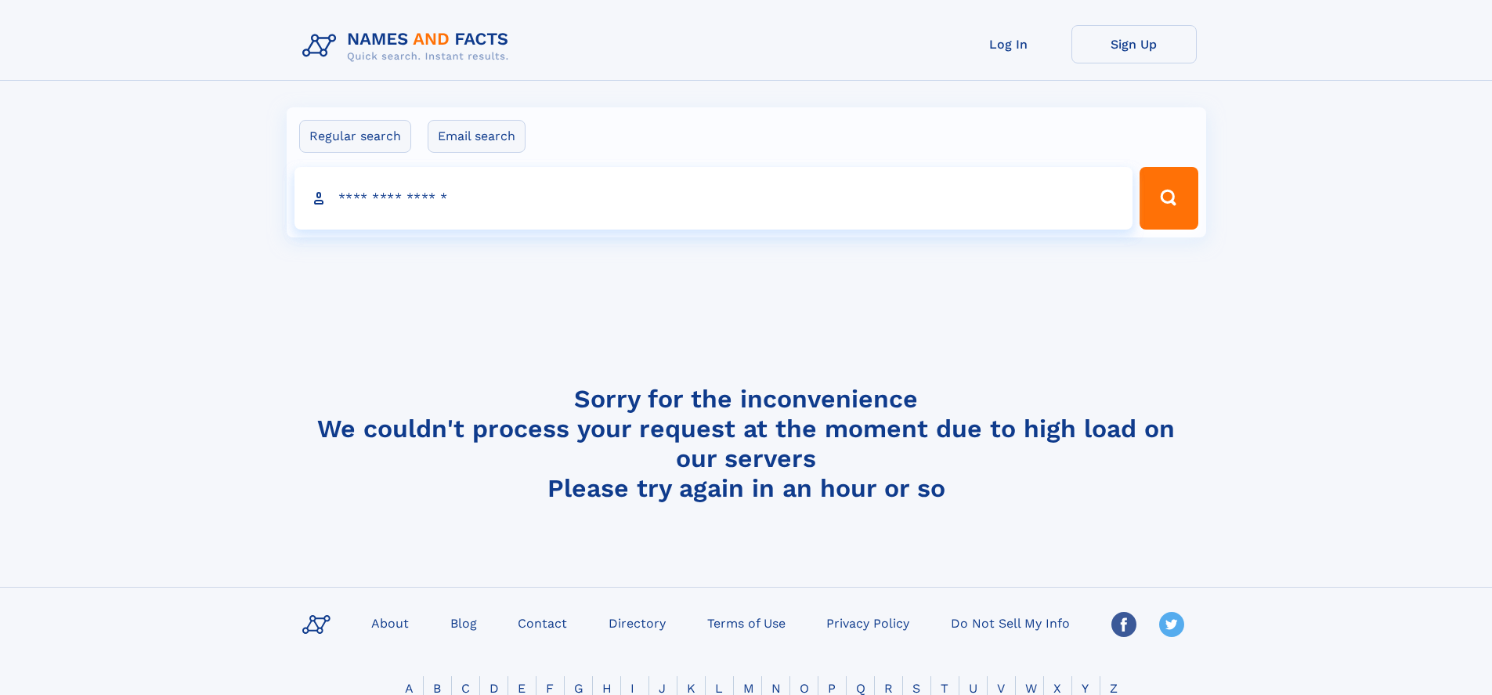  What do you see at coordinates (390, 622) in the screenshot?
I see `a: About` at bounding box center [390, 622].